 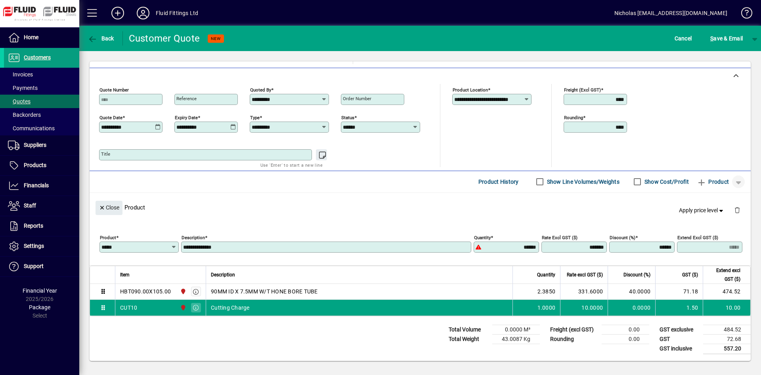 What do you see at coordinates (679, 330) in the screenshot?
I see `td: GST exclusive` at bounding box center [679, 330].